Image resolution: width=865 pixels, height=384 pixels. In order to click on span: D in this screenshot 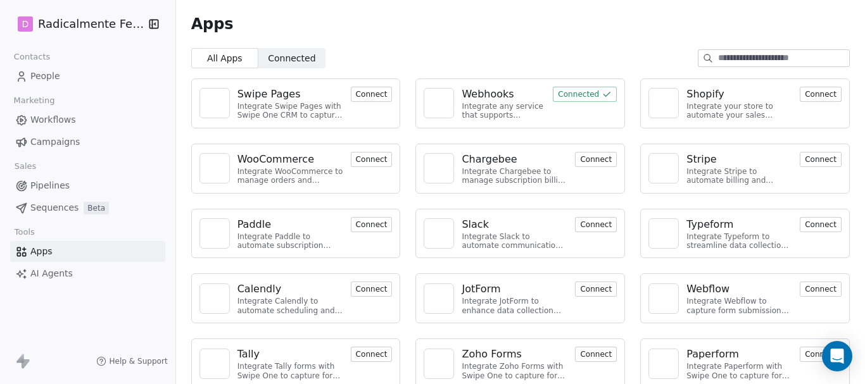, I will do `click(25, 24)`.